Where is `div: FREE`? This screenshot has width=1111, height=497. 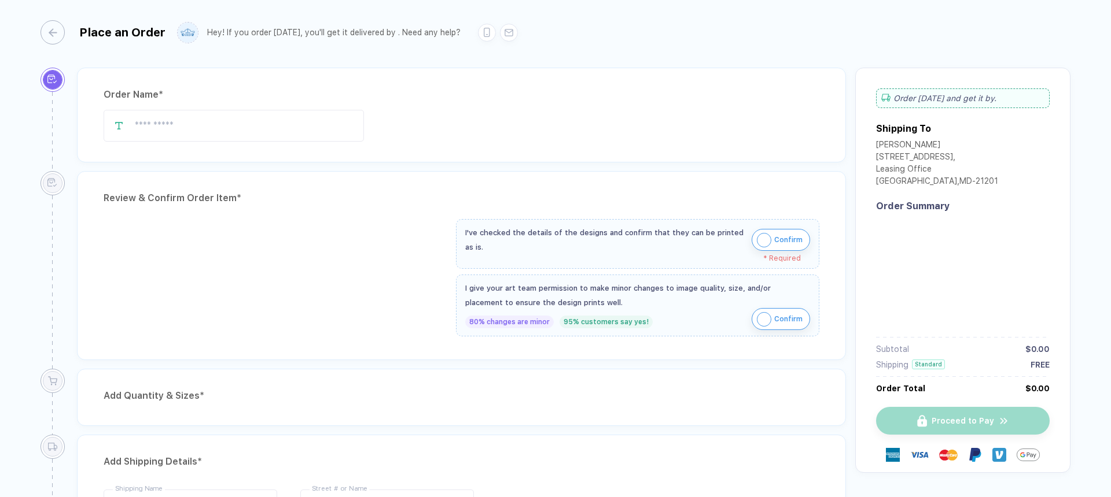 div: FREE is located at coordinates (1039, 365).